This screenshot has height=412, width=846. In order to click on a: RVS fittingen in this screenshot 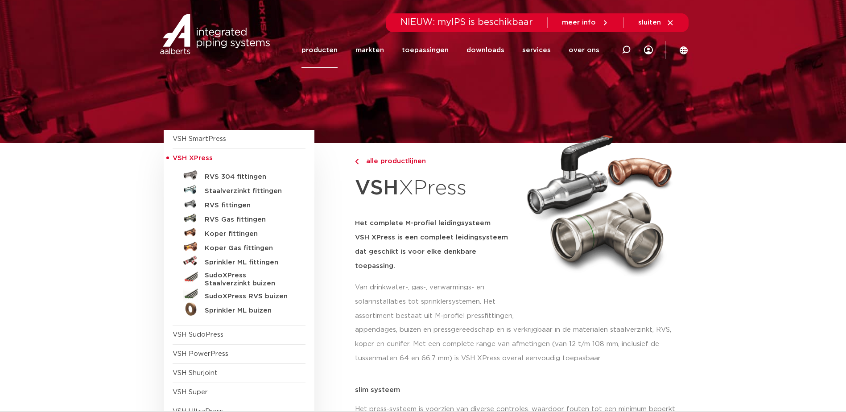, I will do `click(239, 204)`.